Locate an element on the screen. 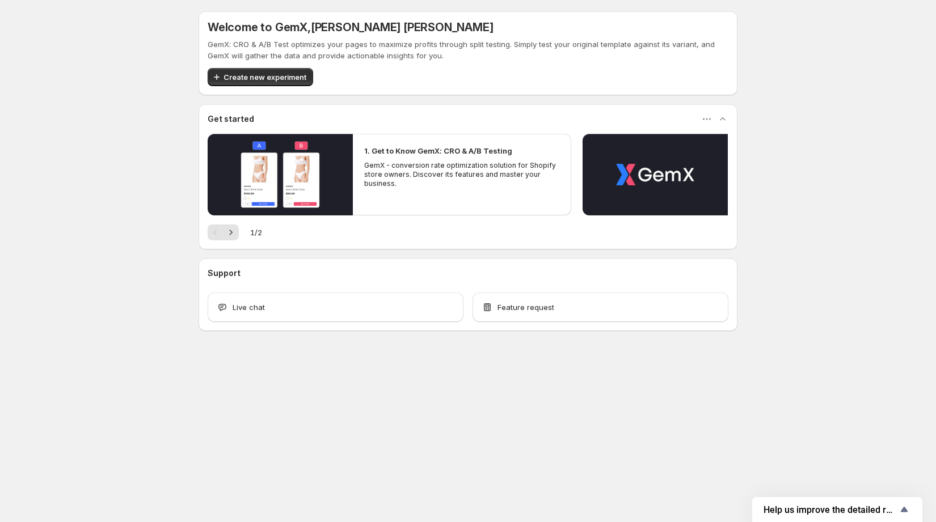 Image resolution: width=936 pixels, height=522 pixels. h3: Support is located at coordinates (224, 273).